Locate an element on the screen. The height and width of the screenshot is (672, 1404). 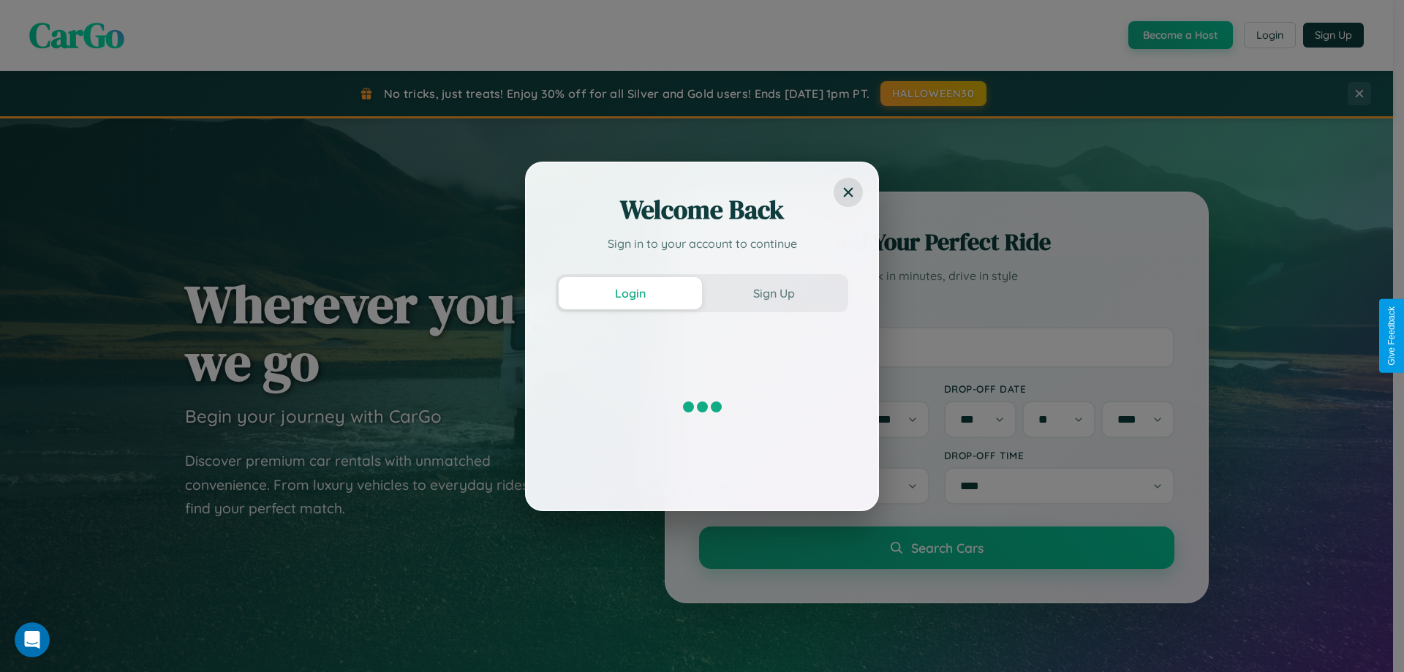
button: Sign Up is located at coordinates (774, 293).